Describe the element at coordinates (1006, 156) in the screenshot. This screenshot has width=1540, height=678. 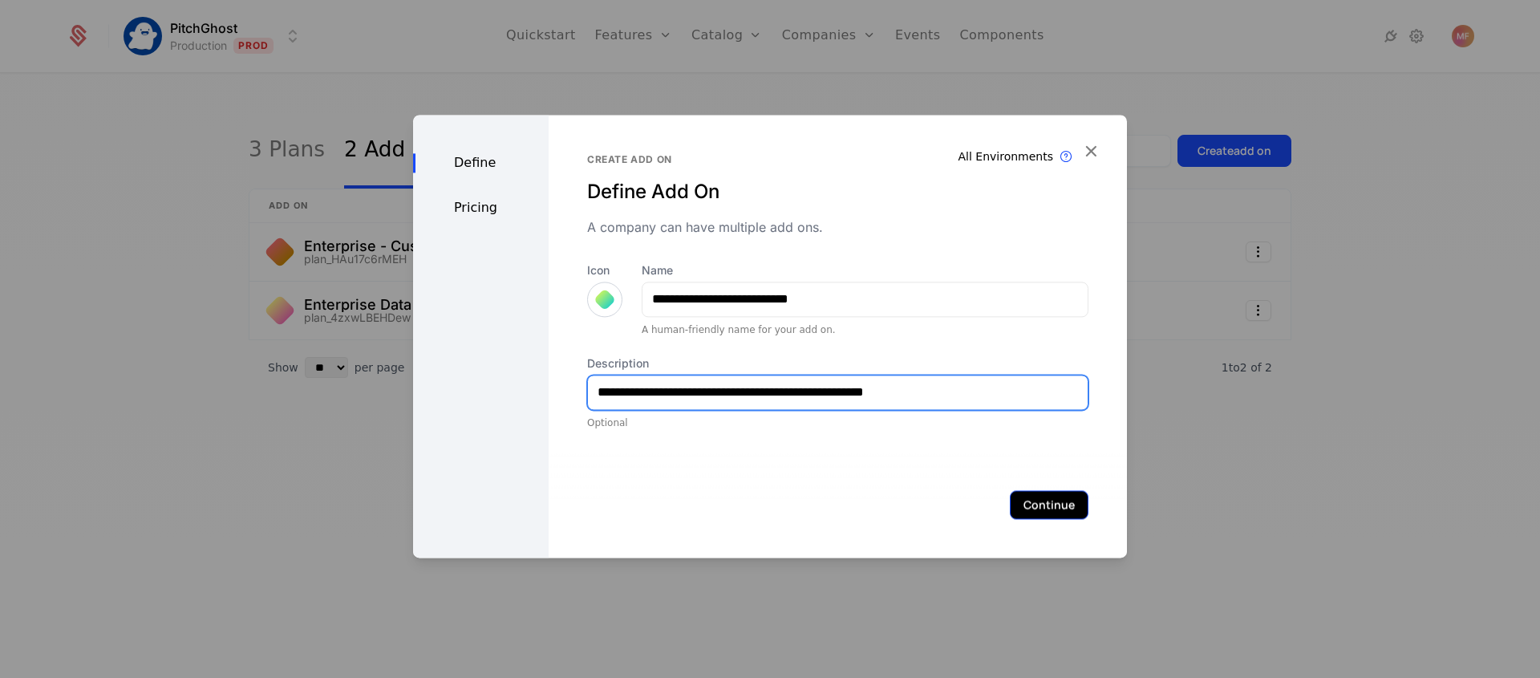
I see `div: All Environments` at that location.